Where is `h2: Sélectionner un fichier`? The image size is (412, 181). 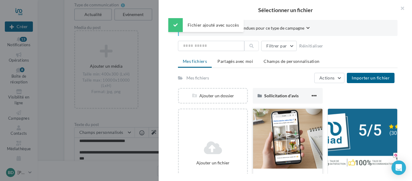 h2: Sélectionner un fichier is located at coordinates (285, 10).